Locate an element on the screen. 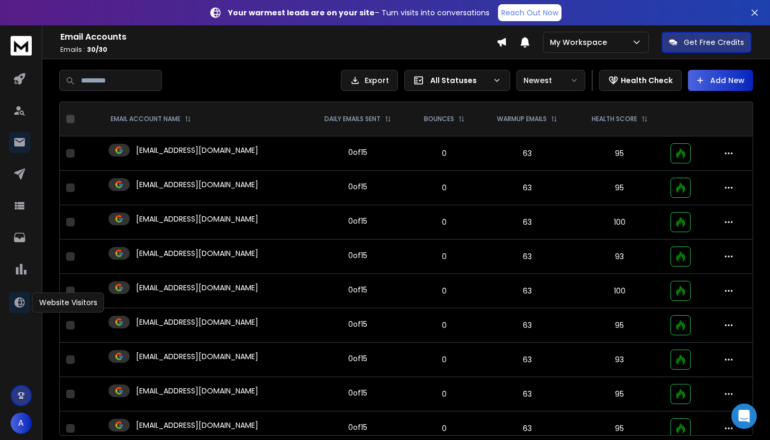  button: Export is located at coordinates (370, 80).